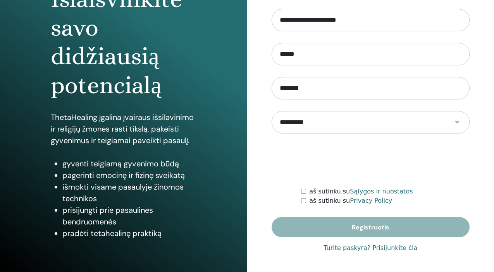 The width and height of the screenshot is (494, 272). What do you see at coordinates (129, 216) in the screenshot?
I see `li: prisijungti prie pasaulinės bendruomenės` at bounding box center [129, 216].